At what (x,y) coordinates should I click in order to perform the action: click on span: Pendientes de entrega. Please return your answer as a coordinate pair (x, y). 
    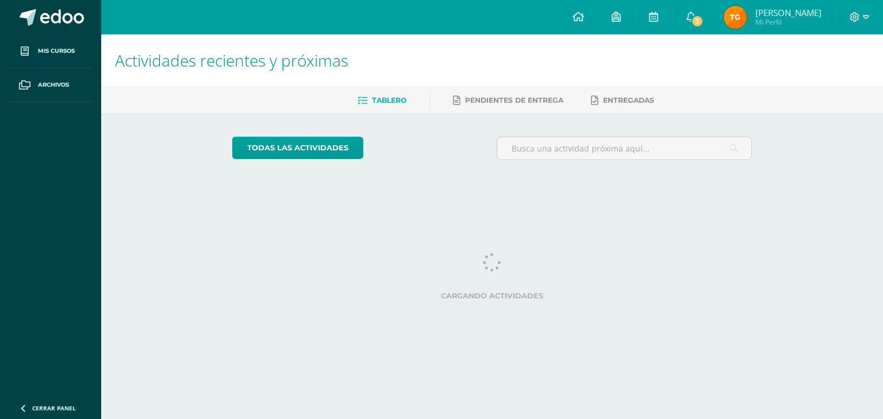
    Looking at the image, I should click on (514, 100).